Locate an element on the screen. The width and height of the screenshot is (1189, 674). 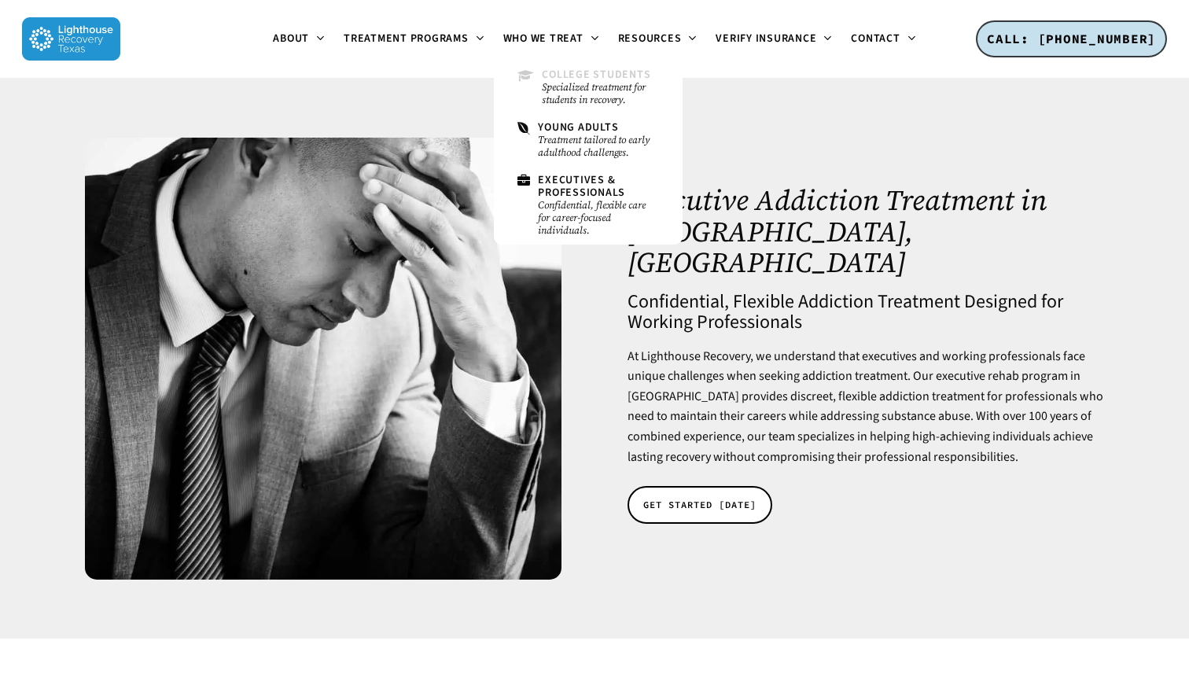
img: Lighthouse Recovery Texas is located at coordinates (71, 39).